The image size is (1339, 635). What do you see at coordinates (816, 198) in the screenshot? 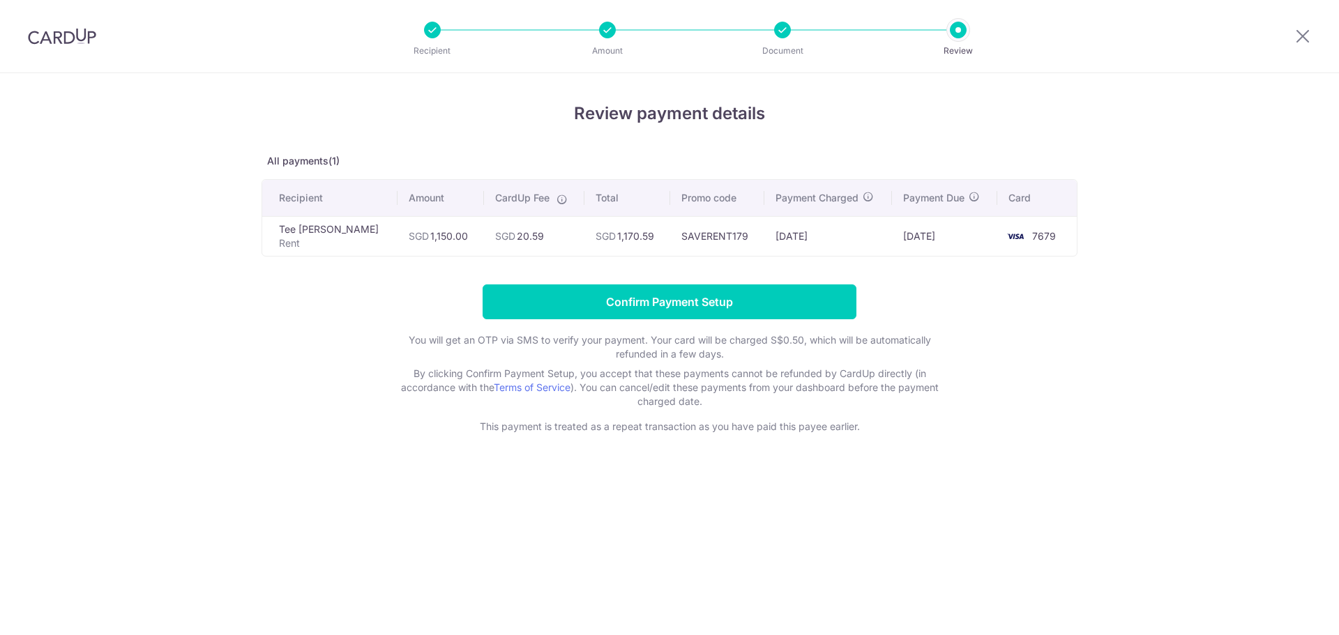
I see `span: Payment Charged` at bounding box center [816, 198].